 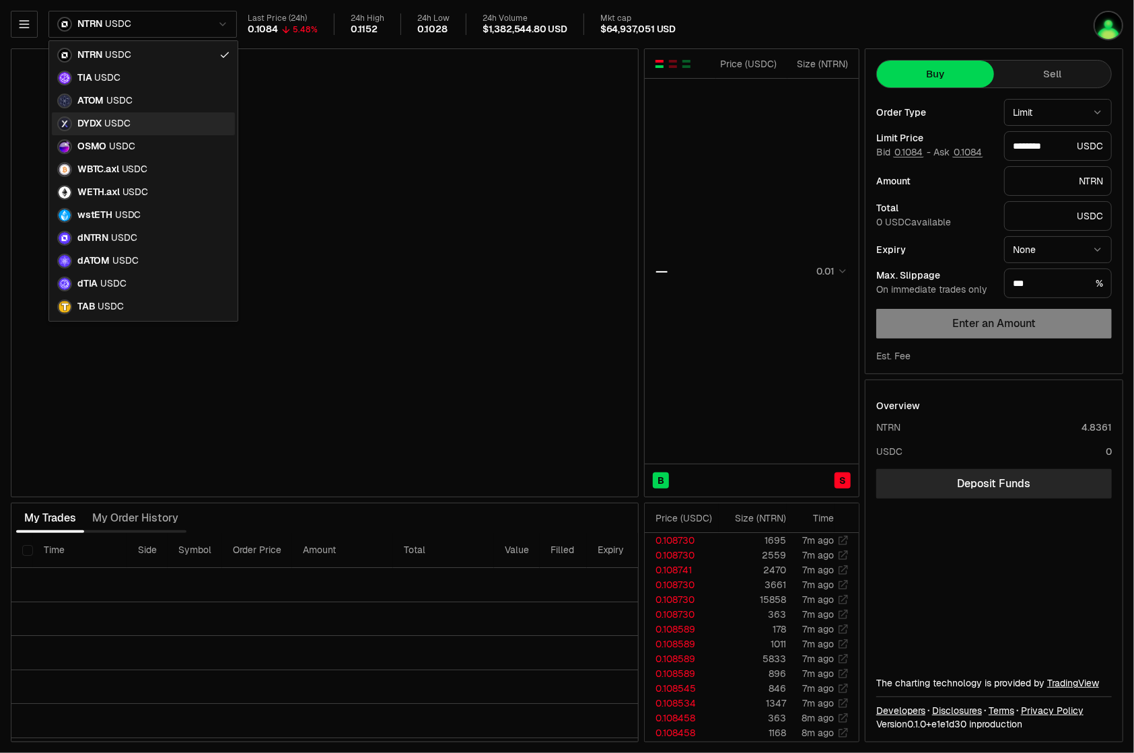 What do you see at coordinates (92, 147) in the screenshot?
I see `span: OSMO` at bounding box center [92, 147].